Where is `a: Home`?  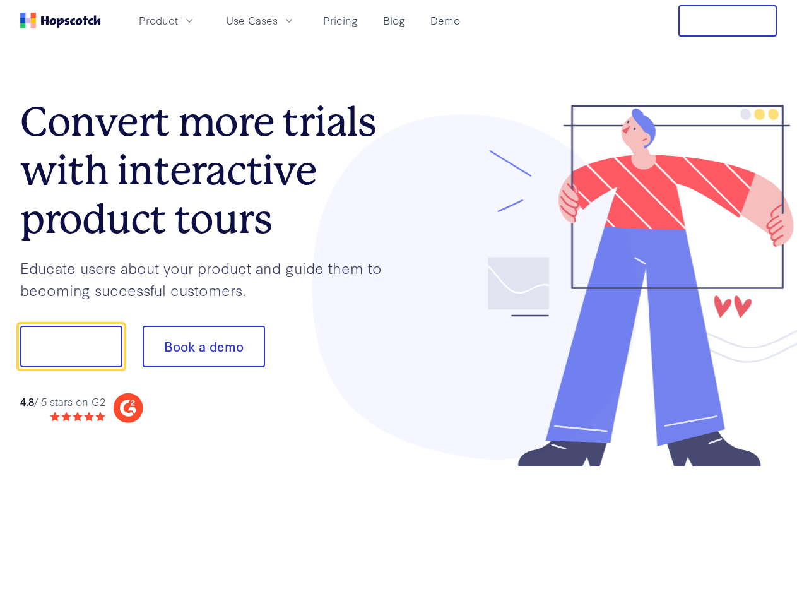 a: Home is located at coordinates (61, 20).